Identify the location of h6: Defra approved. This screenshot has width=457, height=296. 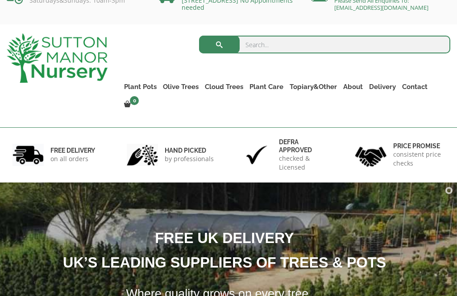
(304, 146).